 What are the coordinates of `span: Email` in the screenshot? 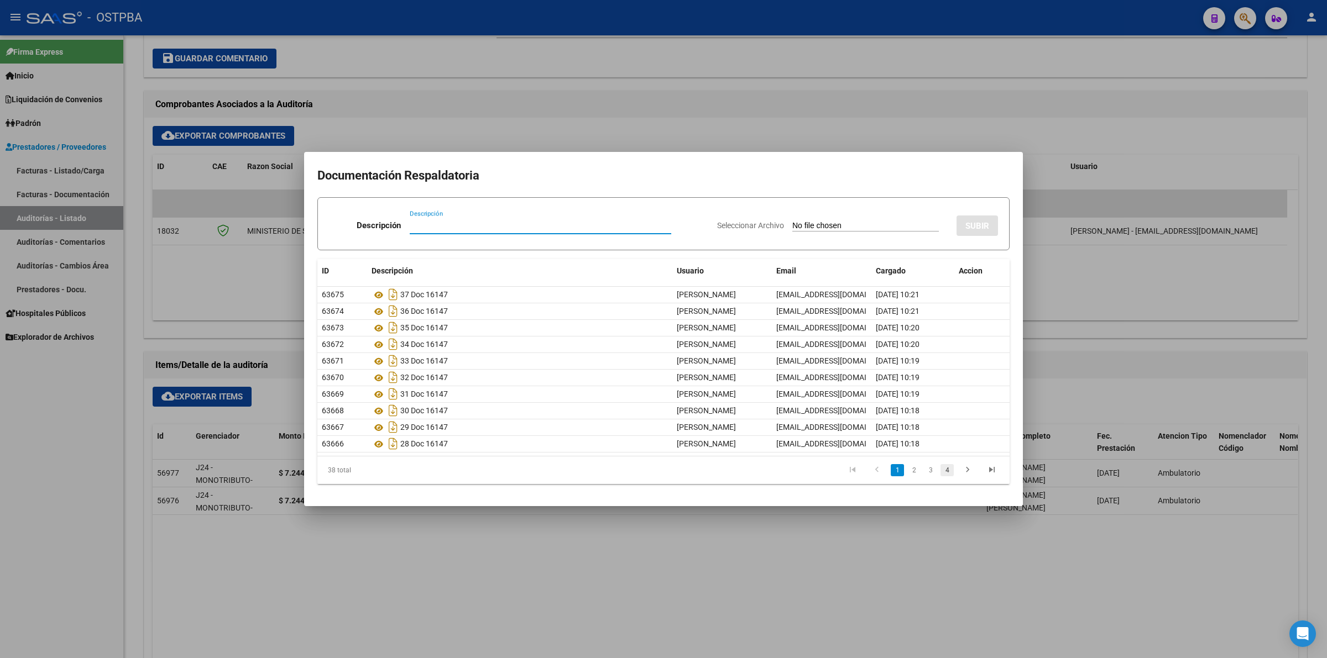 It's located at (786, 271).